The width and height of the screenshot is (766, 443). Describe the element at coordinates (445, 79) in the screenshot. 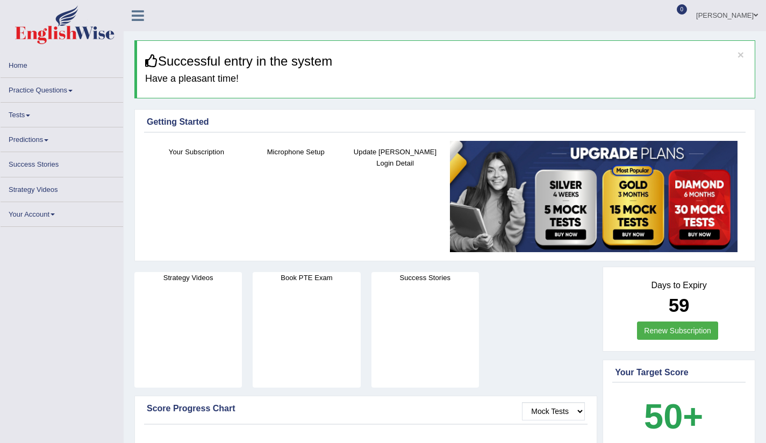

I see `h4: Have a pleasant time!` at that location.